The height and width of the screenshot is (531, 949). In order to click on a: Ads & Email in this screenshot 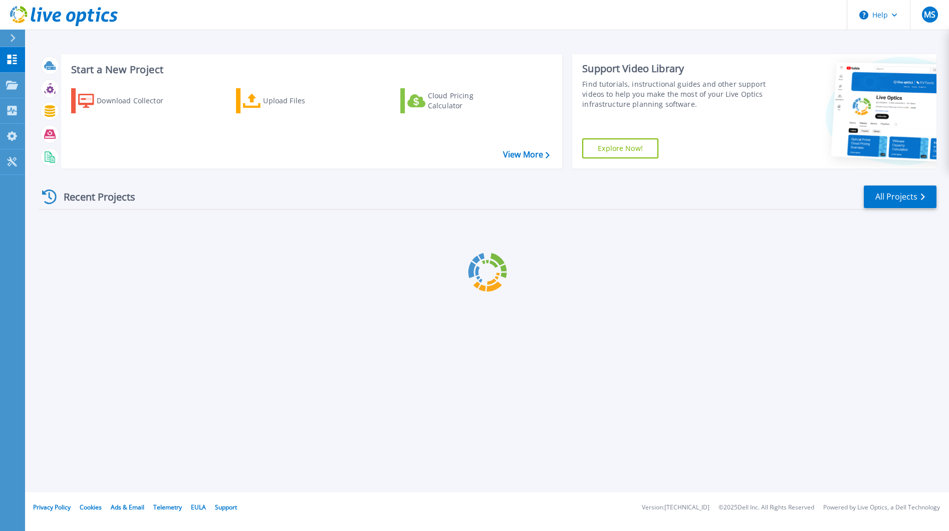, I will do `click(127, 506)`.